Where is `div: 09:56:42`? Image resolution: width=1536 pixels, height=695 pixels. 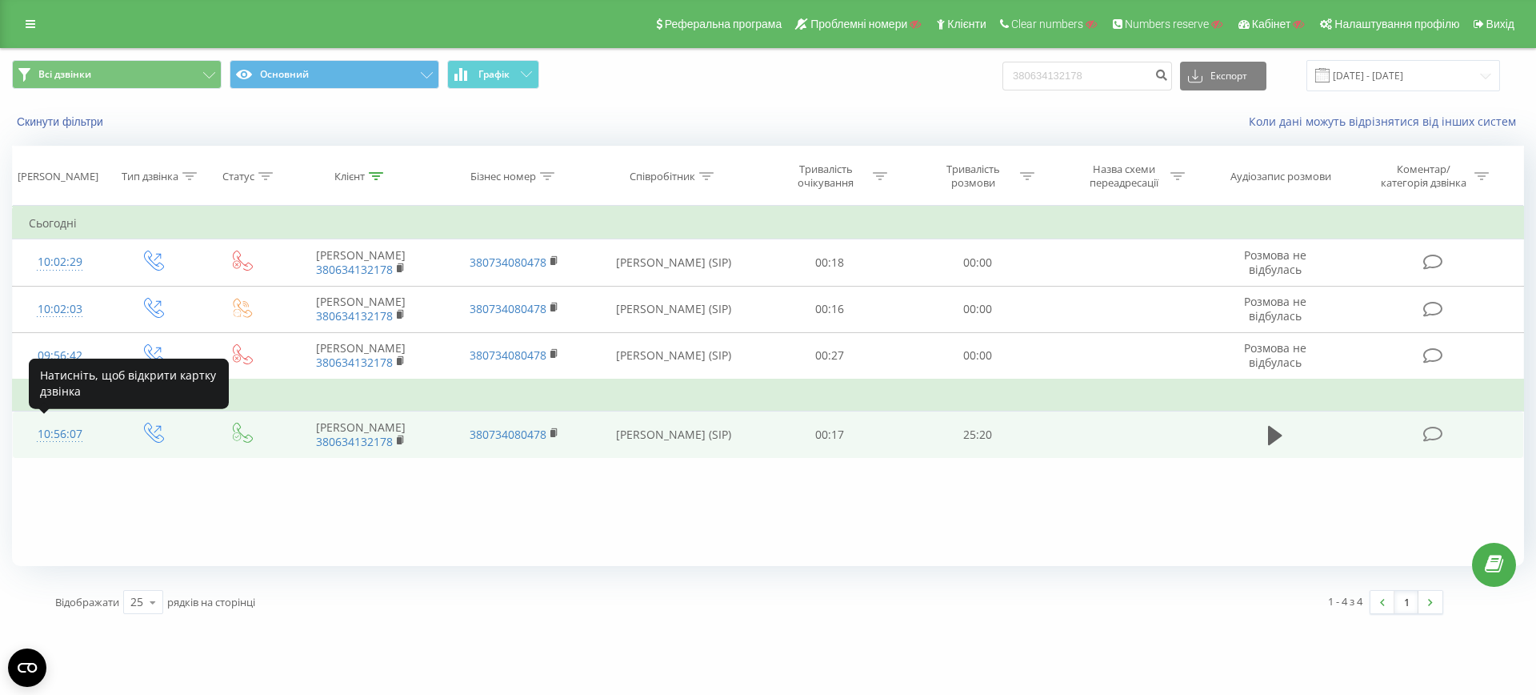
div: 09:56:42 is located at coordinates (60, 355).